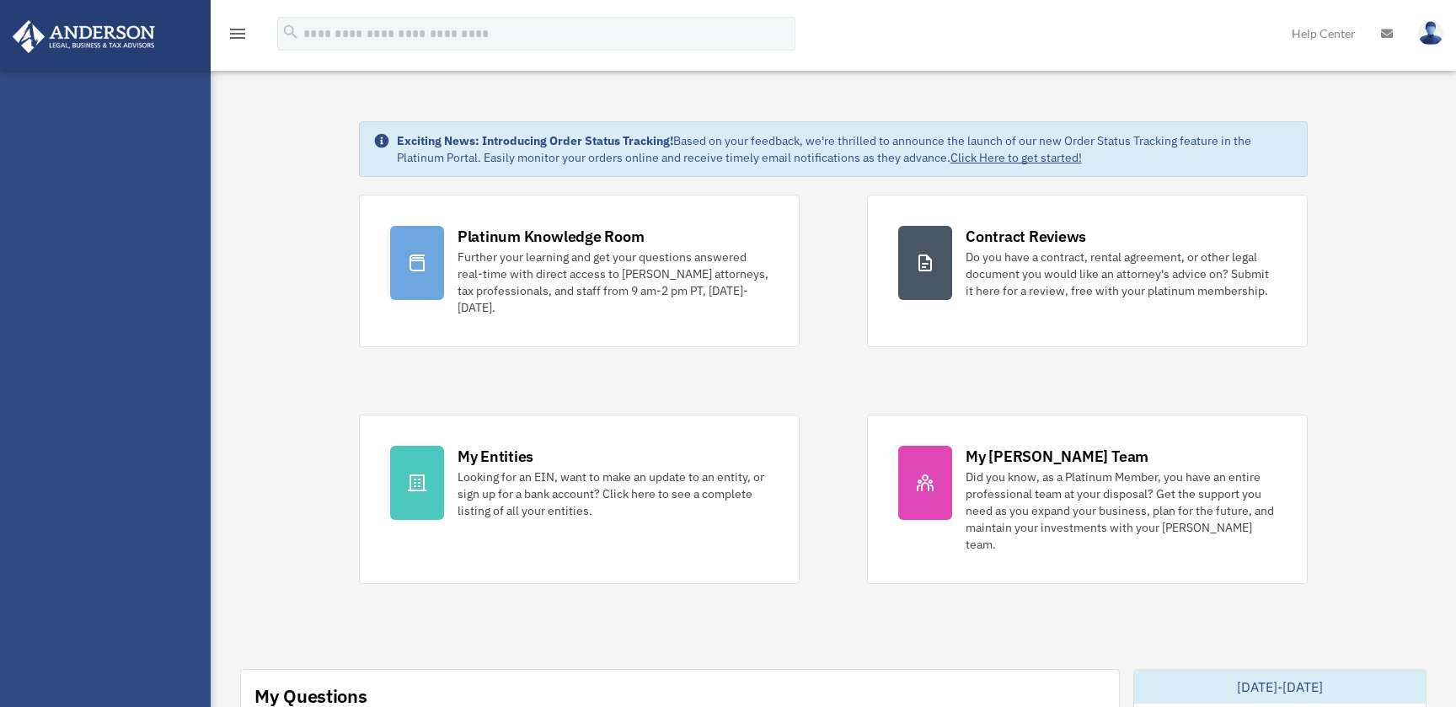  What do you see at coordinates (613, 494) in the screenshot?
I see `div: Looking for an EIN, want to make an update to an entity, or sign up for a bank account? Click her...` at bounding box center [613, 494].